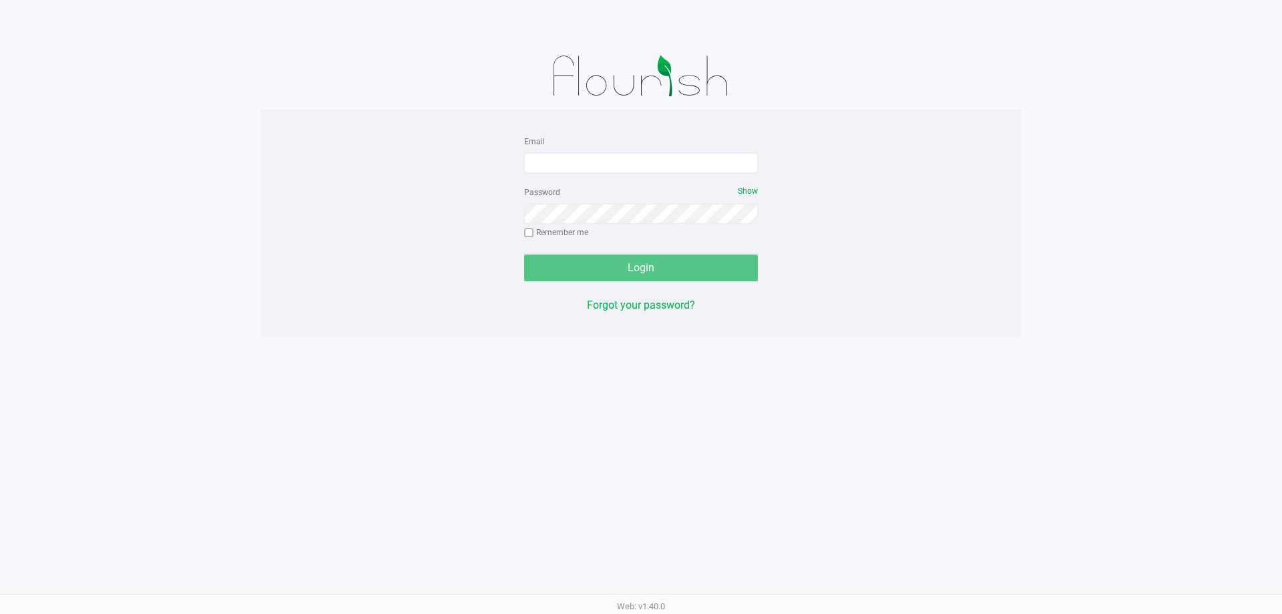  I want to click on span: Web: v1.40.0, so click(641, 606).